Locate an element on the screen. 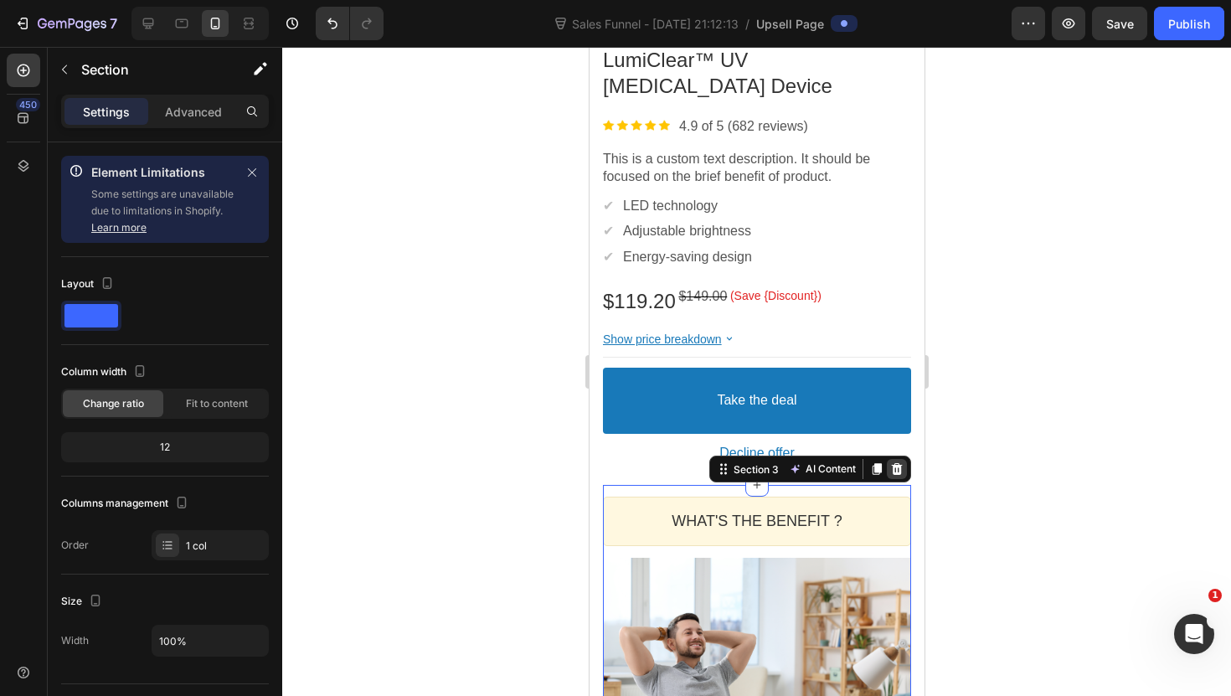 This screenshot has height=696, width=1231. button: Publish is located at coordinates (1189, 23).